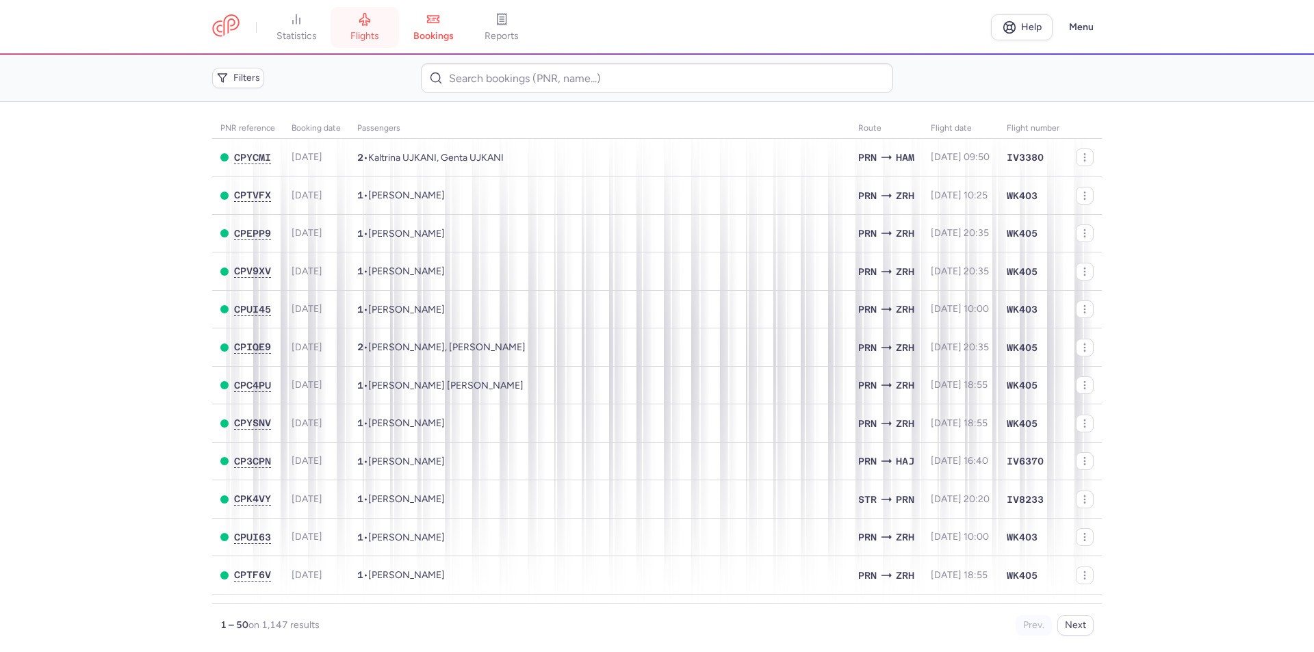  I want to click on span: statistics, so click(296, 36).